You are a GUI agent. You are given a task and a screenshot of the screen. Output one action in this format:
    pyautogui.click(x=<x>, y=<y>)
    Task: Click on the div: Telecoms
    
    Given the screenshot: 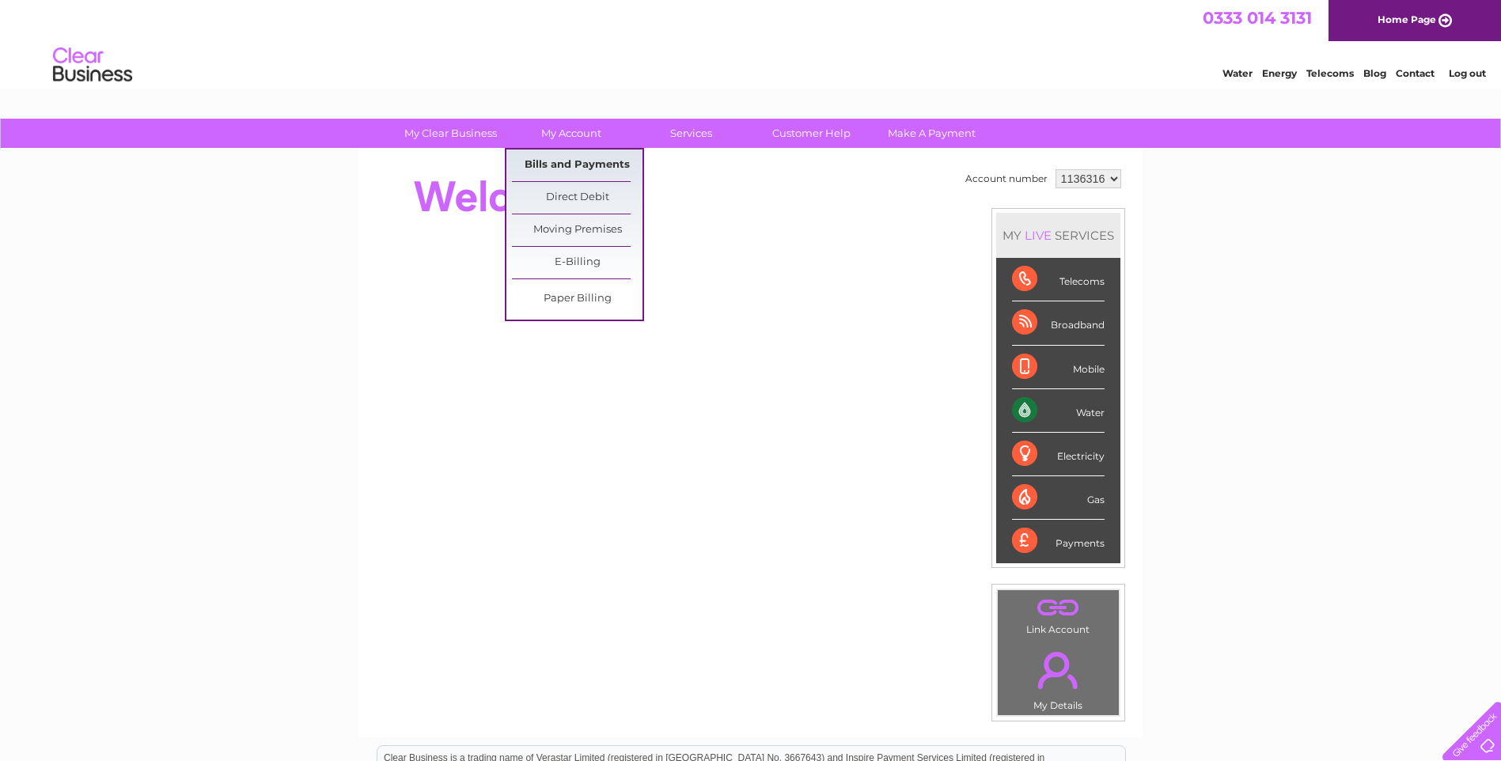 What is the action you would take?
    pyautogui.click(x=1058, y=279)
    